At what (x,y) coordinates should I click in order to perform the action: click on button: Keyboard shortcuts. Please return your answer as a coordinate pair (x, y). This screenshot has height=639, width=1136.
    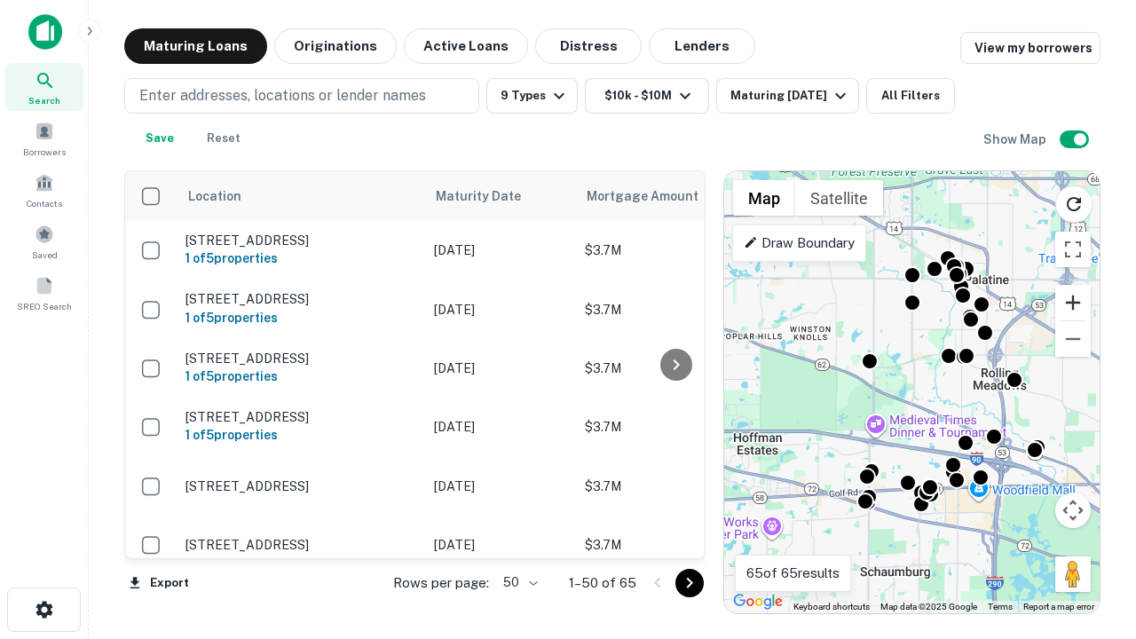
    Looking at the image, I should click on (832, 607).